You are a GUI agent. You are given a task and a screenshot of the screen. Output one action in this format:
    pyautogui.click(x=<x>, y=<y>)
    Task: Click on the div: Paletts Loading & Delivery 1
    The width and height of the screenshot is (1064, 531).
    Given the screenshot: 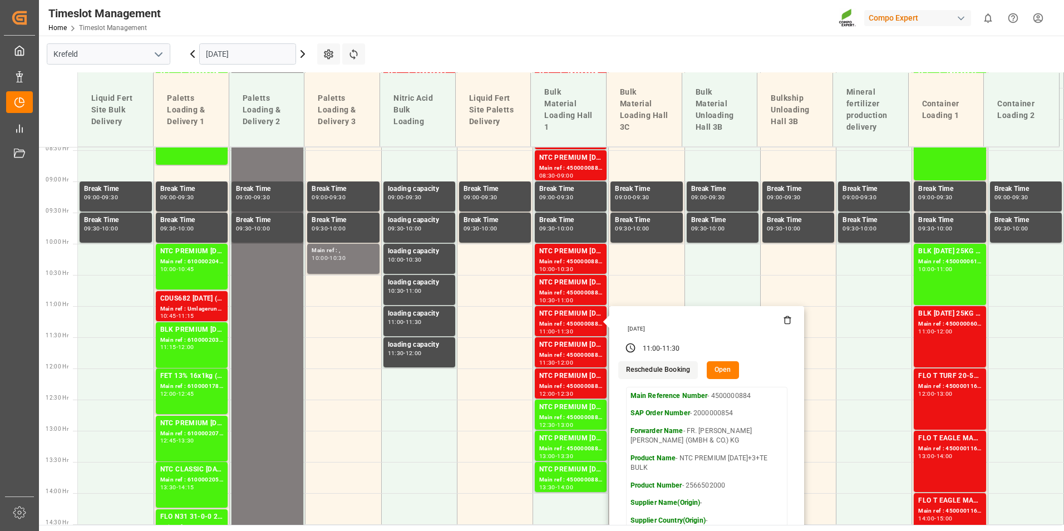 What is the action you would take?
    pyautogui.click(x=191, y=110)
    